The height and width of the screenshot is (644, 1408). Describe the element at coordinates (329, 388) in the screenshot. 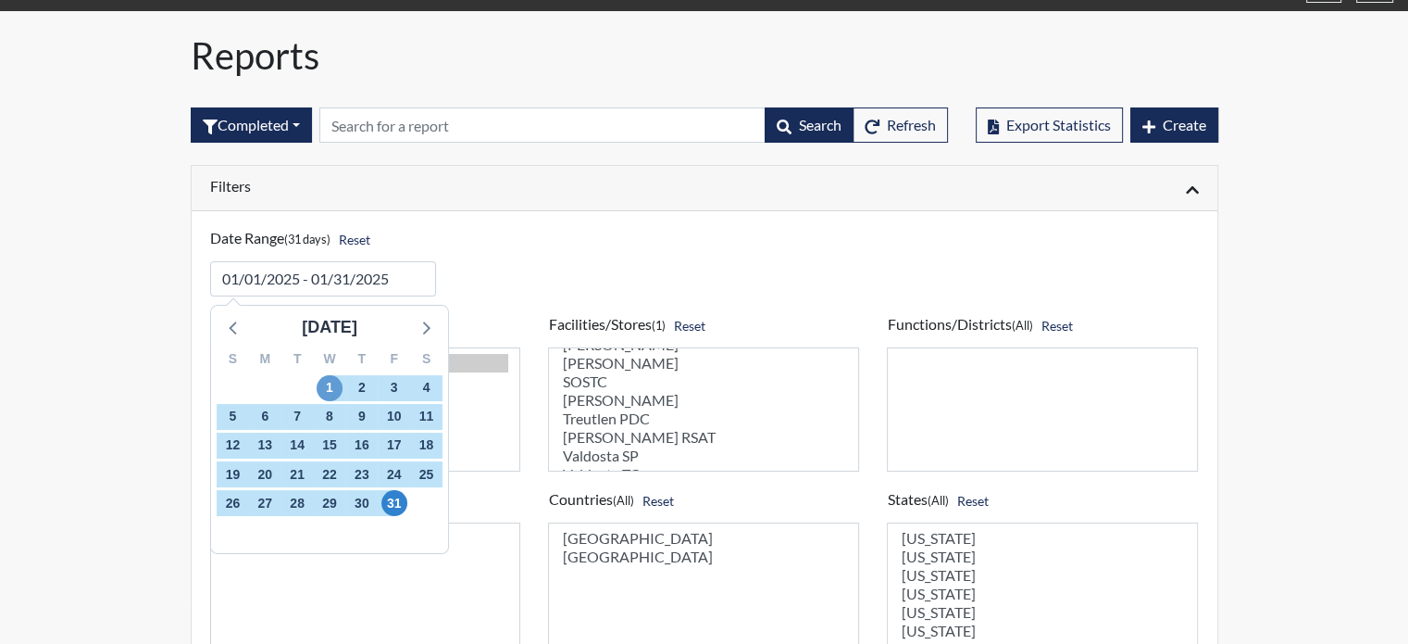

I see `span: Wednesday, January 1, 2025` at that location.